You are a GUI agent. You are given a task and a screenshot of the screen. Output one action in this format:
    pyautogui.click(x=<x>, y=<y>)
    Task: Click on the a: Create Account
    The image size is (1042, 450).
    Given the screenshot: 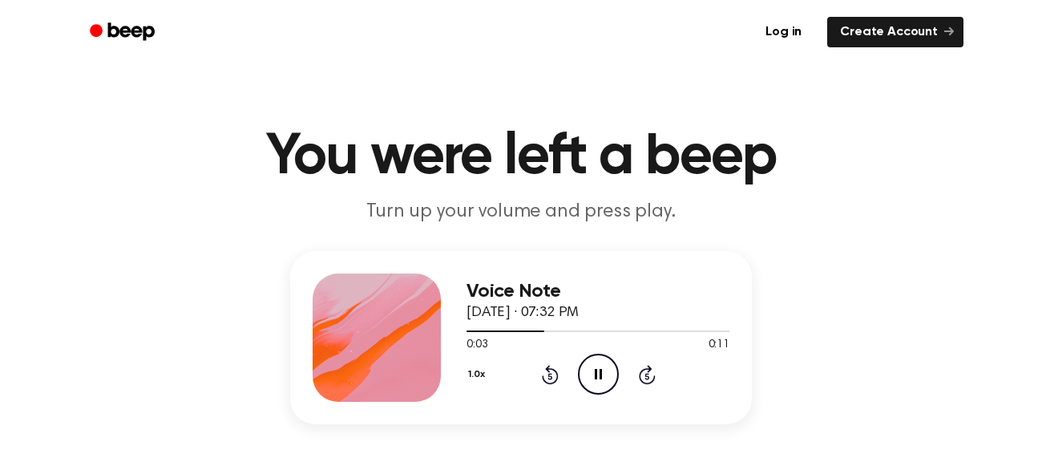 What is the action you would take?
    pyautogui.click(x=896, y=32)
    